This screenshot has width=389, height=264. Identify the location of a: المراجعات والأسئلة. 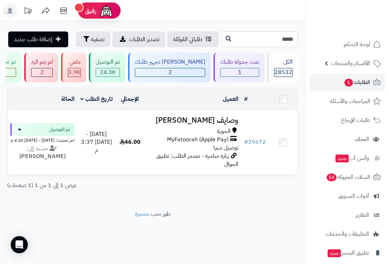
(348, 101).